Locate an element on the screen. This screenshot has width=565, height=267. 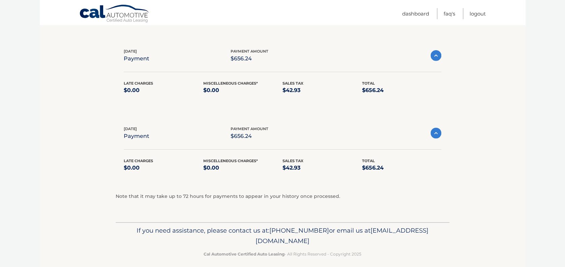
a: Cal Automotive is located at coordinates (115, 14).